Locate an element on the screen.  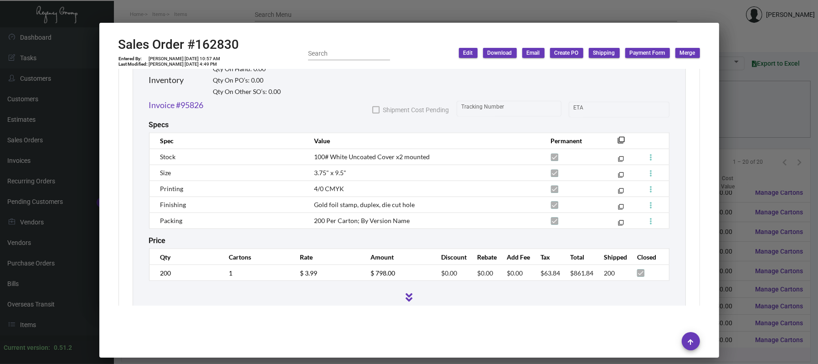
h2: Qty On Other SO’s: 0.00 is located at coordinates (247, 92).